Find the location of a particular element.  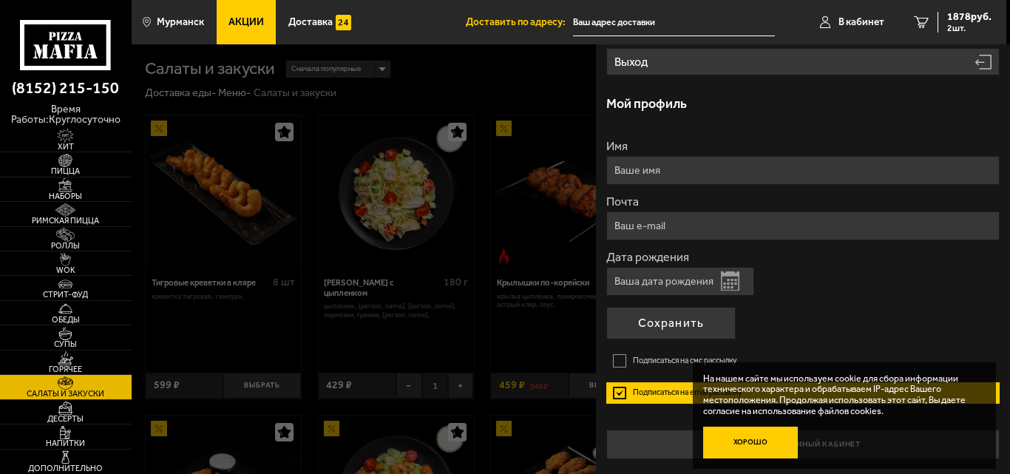

label: Дата рождения is located at coordinates (803, 257).